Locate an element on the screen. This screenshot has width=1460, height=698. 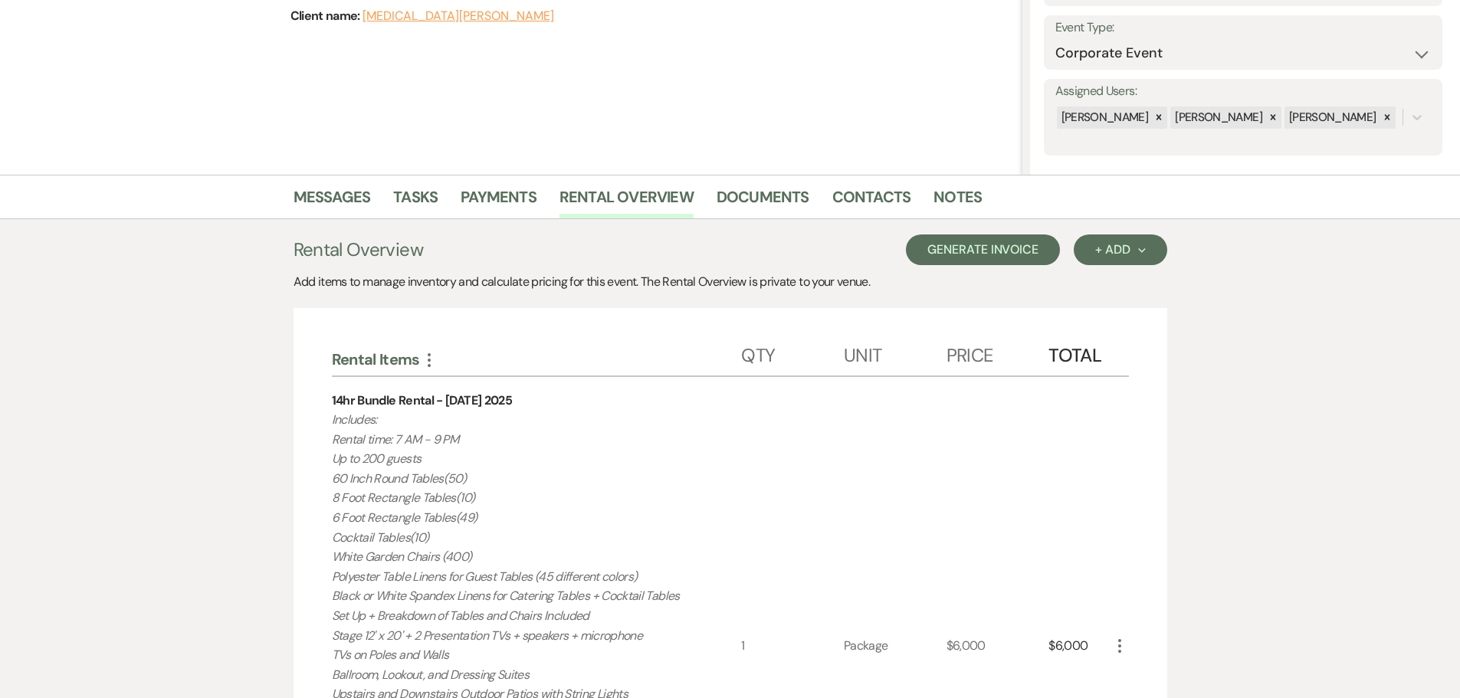
button: Generate Invoice is located at coordinates (983, 250).